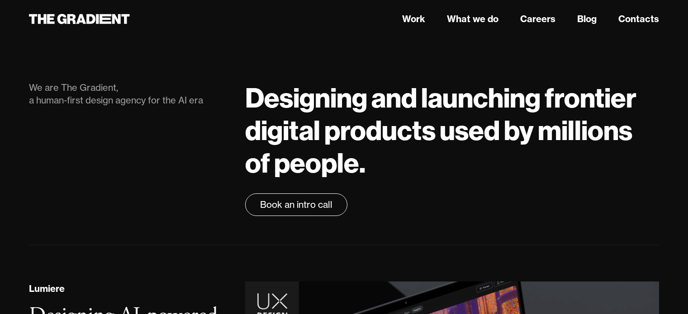 The image size is (688, 314). What do you see at coordinates (47, 289) in the screenshot?
I see `div: Lumiere` at bounding box center [47, 289].